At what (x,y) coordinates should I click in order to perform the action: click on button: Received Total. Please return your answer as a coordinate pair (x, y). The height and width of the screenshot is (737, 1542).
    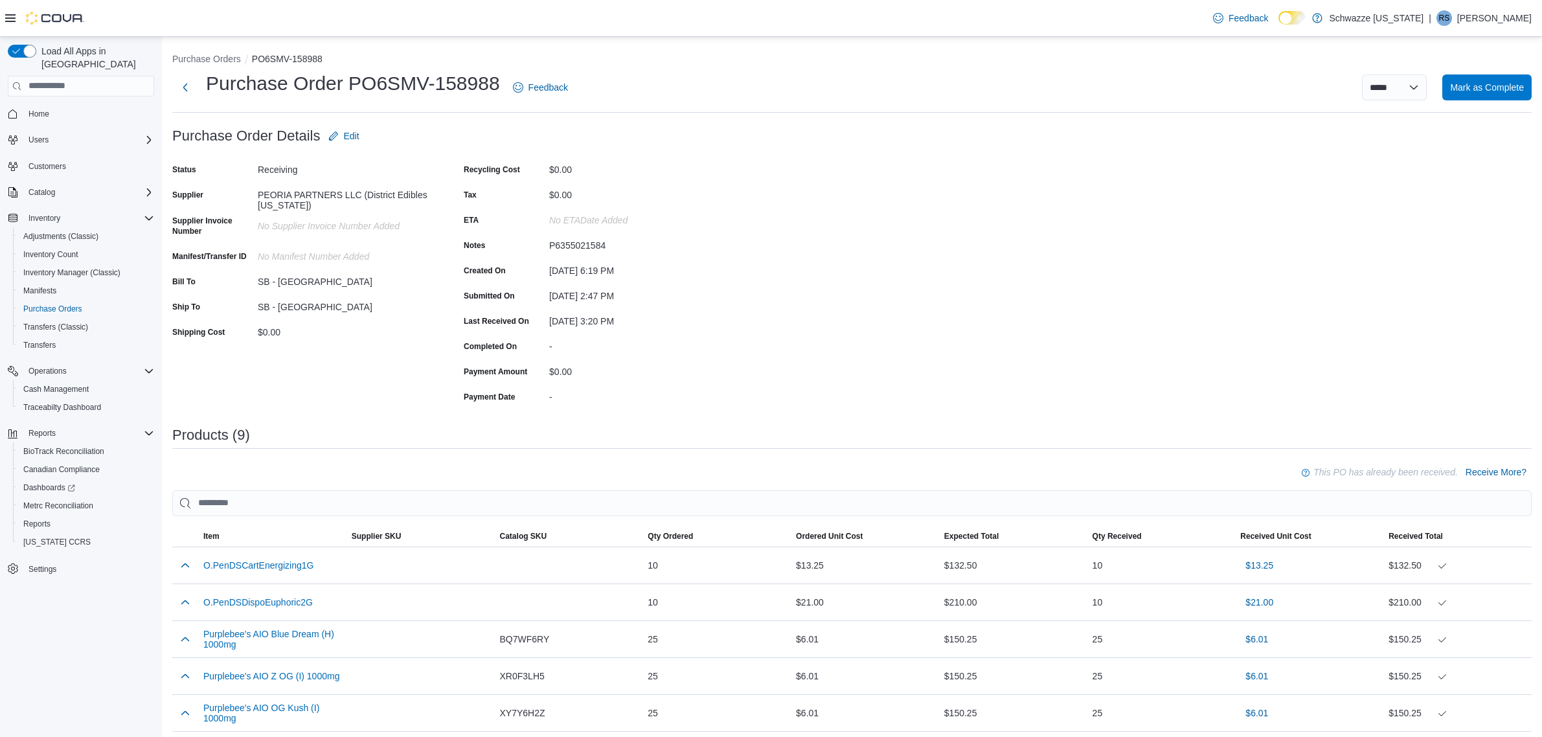
    Looking at the image, I should click on (1457, 536).